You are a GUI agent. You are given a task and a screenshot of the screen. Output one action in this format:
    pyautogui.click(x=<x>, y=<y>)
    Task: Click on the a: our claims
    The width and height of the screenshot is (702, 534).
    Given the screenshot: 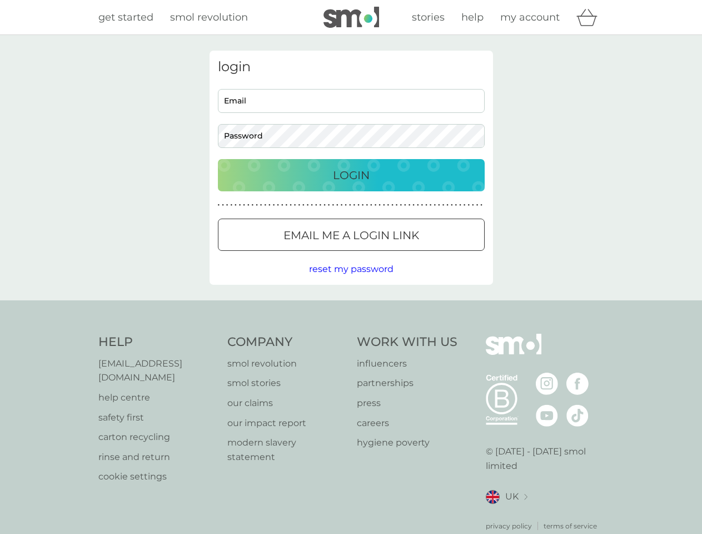 What is the action you would take?
    pyautogui.click(x=286, y=403)
    